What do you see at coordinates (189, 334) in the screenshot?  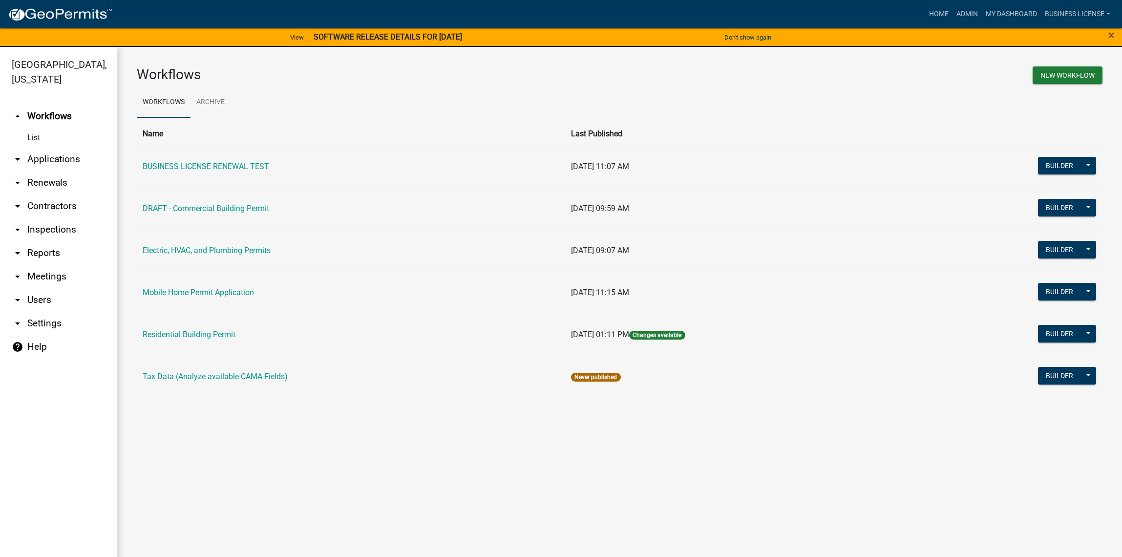 I see `a: Residential Building Permit` at bounding box center [189, 334].